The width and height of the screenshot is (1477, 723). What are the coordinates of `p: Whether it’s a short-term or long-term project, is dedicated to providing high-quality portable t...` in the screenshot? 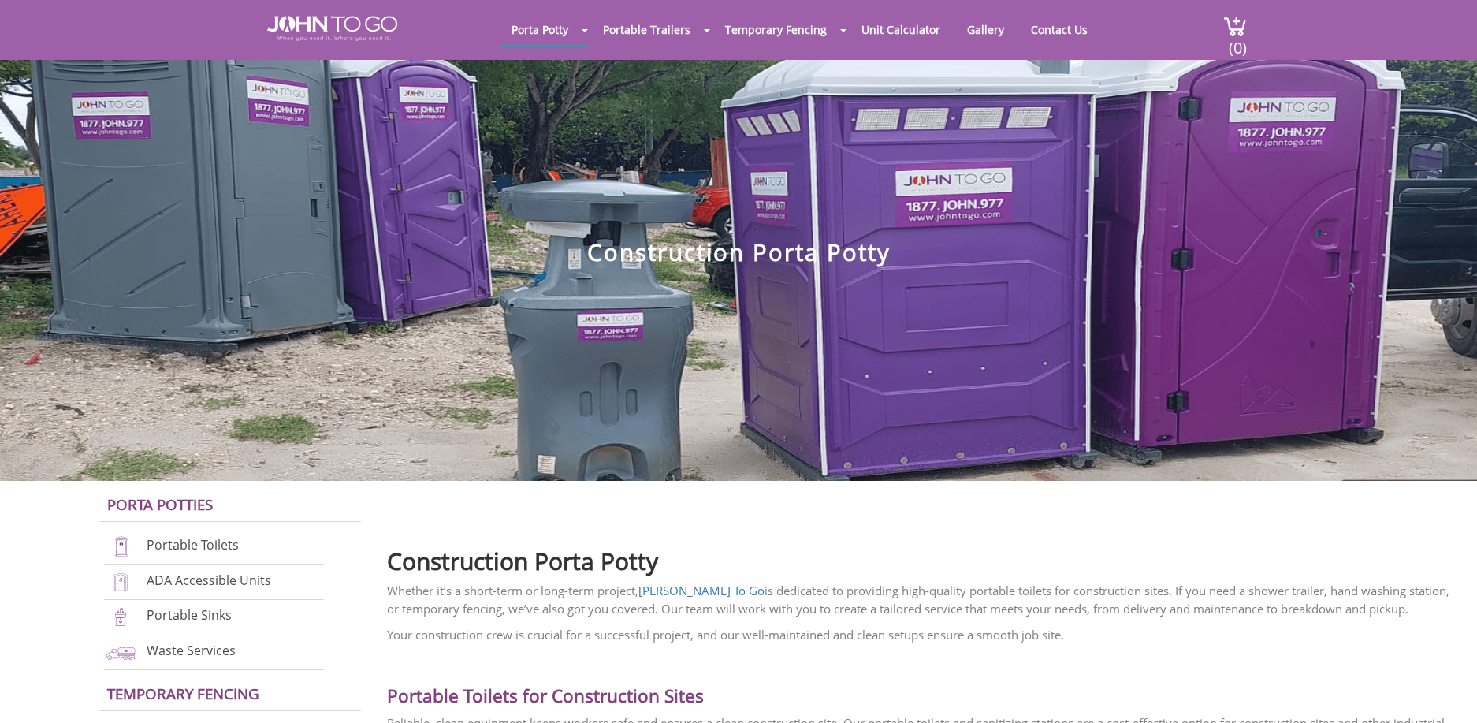 It's located at (920, 600).